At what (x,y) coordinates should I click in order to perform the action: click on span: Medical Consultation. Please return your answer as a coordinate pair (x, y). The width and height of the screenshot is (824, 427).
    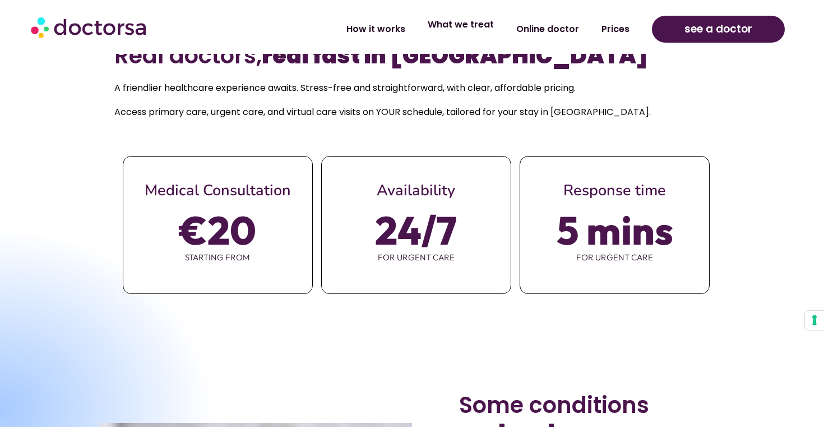
    Looking at the image, I should click on (217, 190).